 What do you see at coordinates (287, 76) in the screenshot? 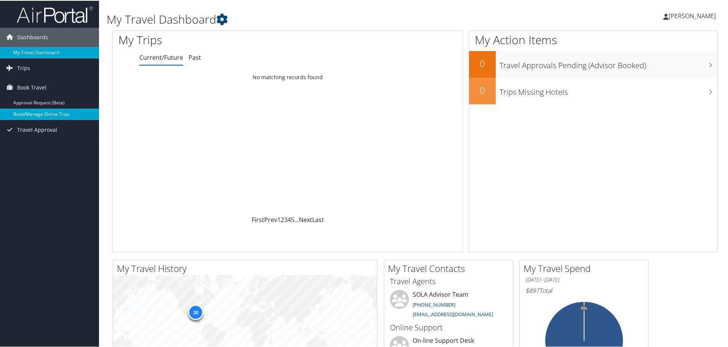
I see `td: No matching records found` at bounding box center [287, 76].